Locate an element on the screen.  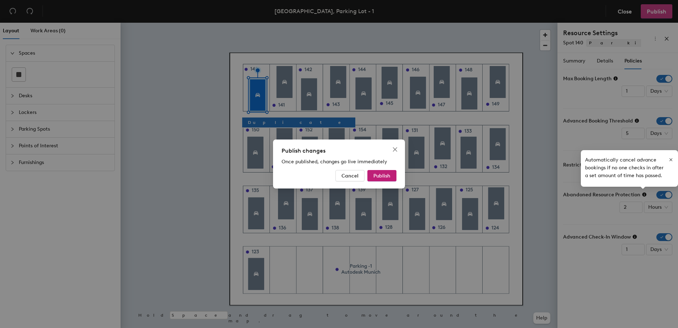
span: Publish is located at coordinates (382, 175).